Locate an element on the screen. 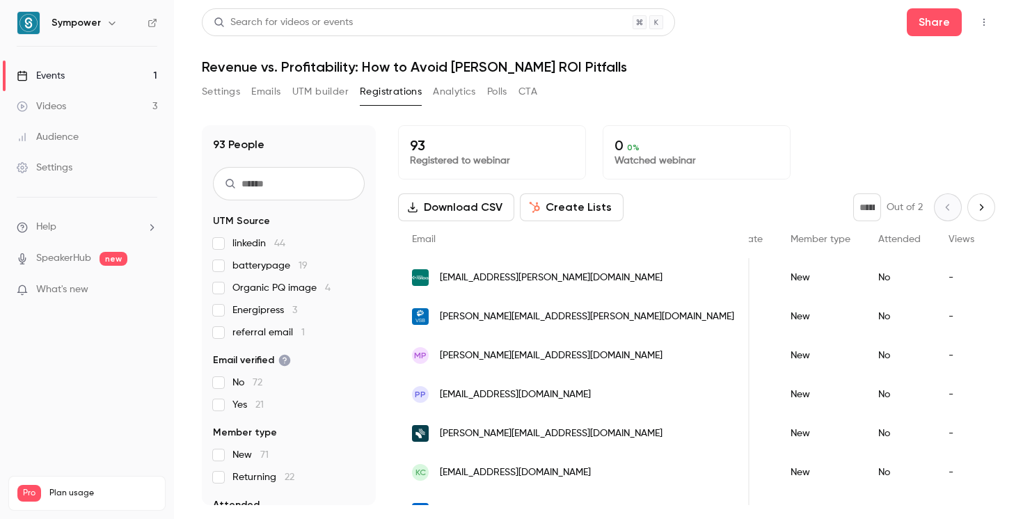  p: 93 is located at coordinates (492, 145).